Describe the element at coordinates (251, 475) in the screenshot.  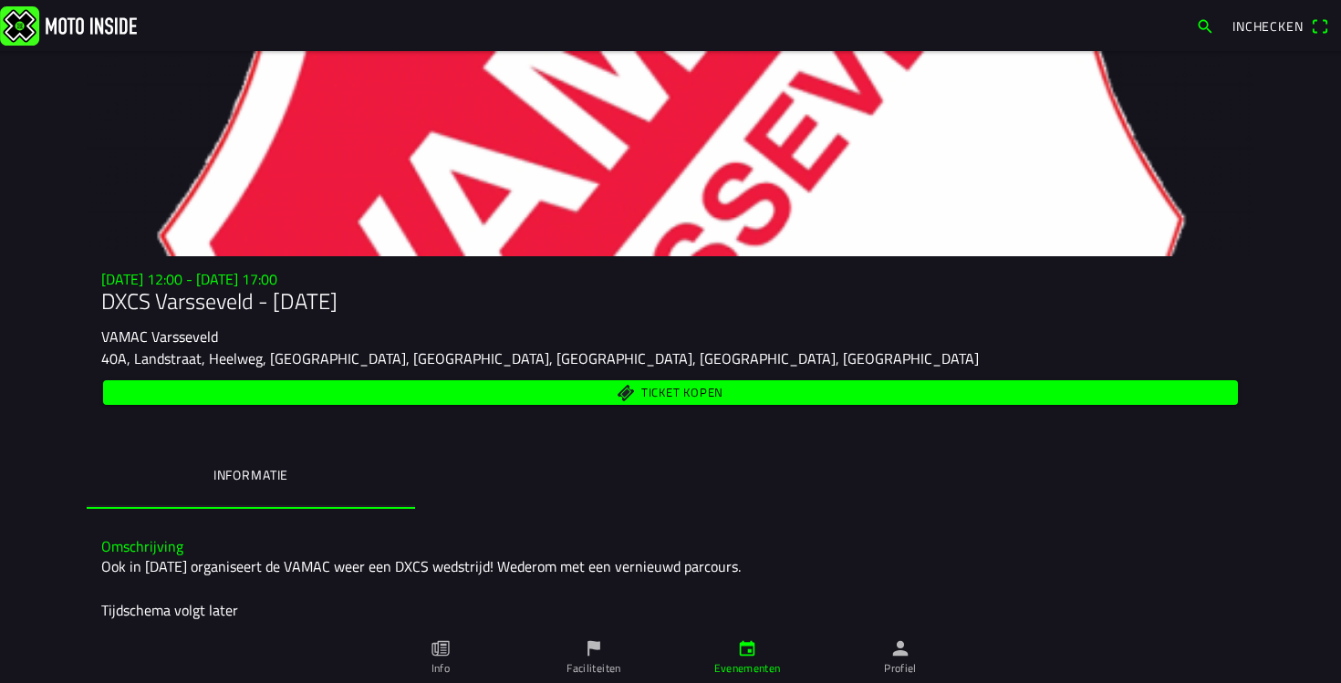
I see `ion-label: Informatie` at that location.